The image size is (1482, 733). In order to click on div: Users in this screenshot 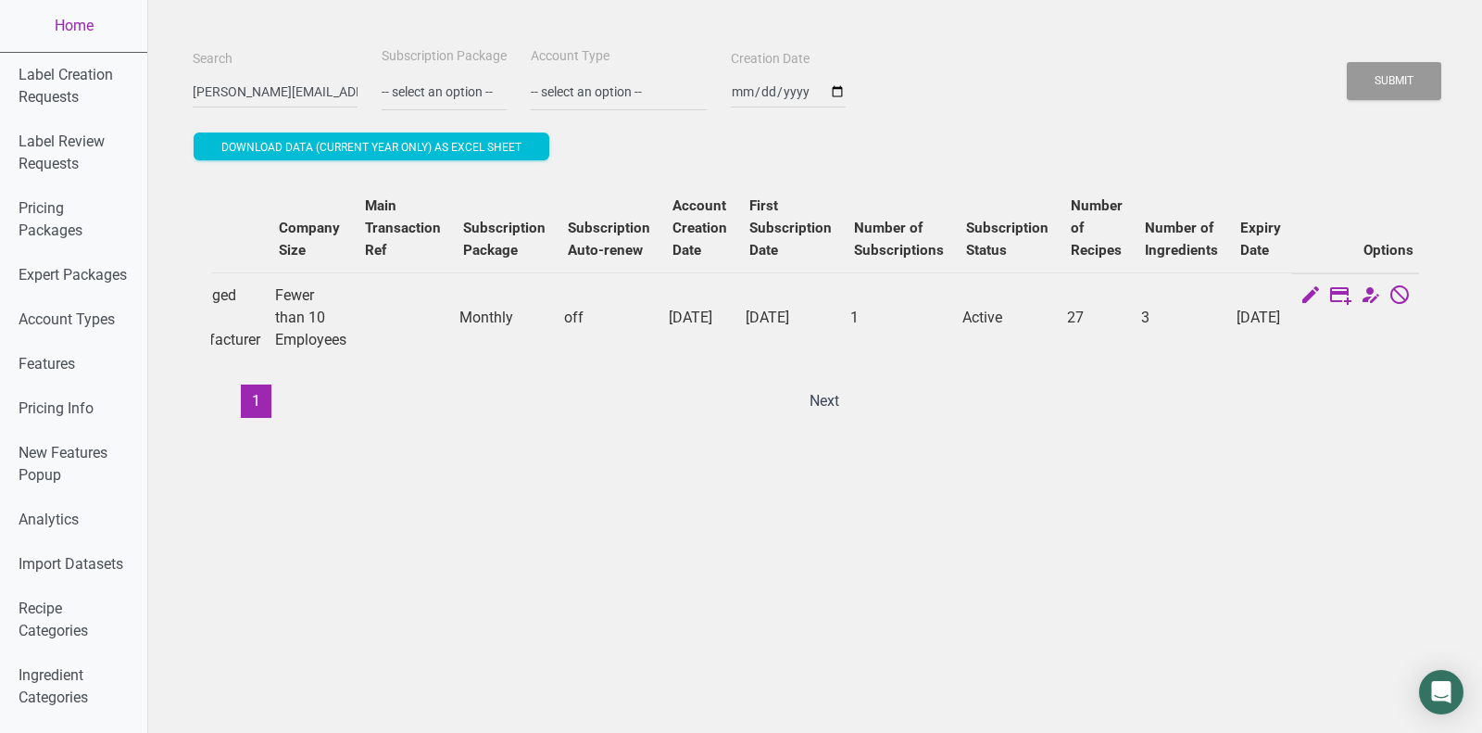, I will do `click(815, 300)`.